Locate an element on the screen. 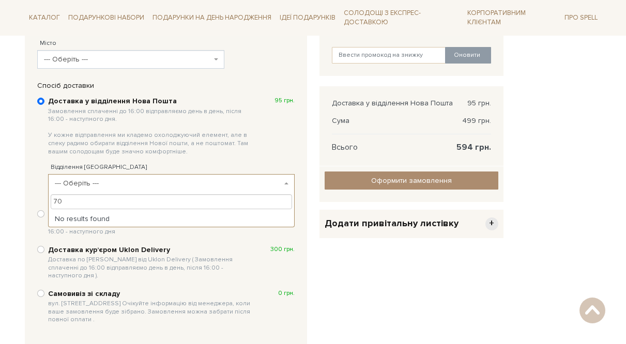  input: Ввести промокод на знижку is located at coordinates (389, 55).